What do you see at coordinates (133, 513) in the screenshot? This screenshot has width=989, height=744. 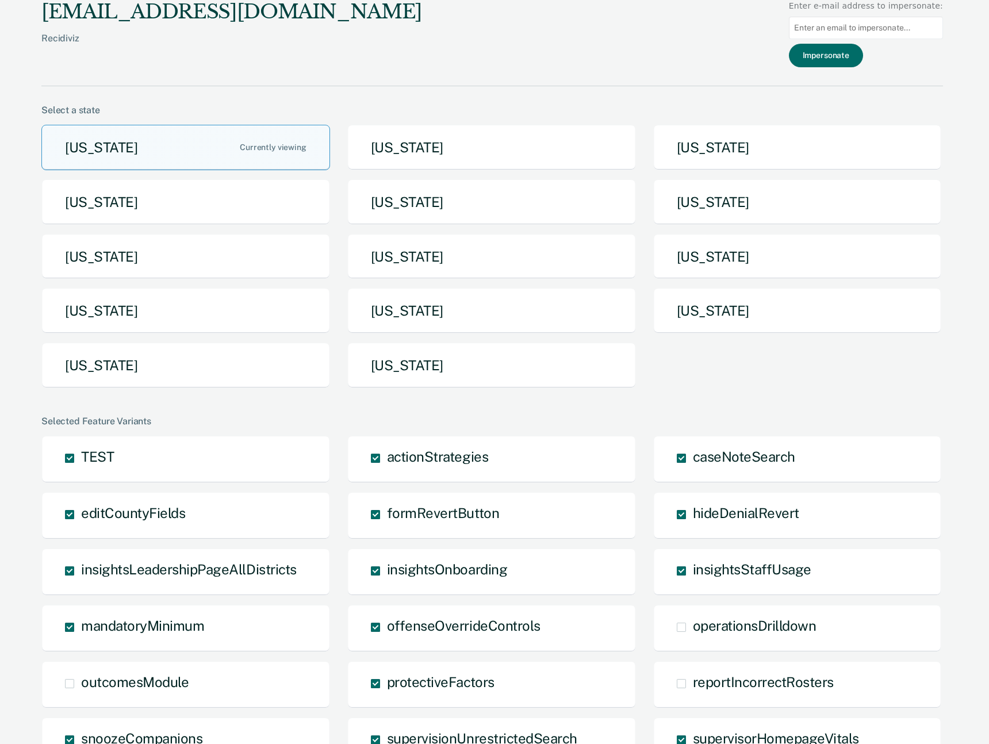 I see `span: editCountyFields` at bounding box center [133, 513].